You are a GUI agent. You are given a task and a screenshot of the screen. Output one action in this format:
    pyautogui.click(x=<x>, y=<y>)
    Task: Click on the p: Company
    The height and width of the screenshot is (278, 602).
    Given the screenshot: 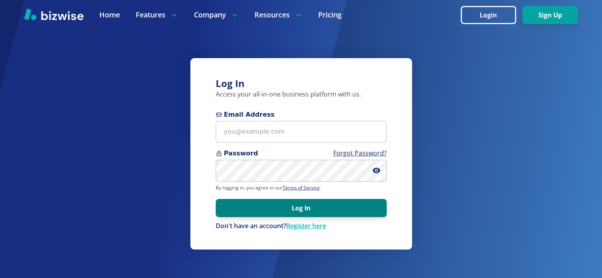 What is the action you would take?
    pyautogui.click(x=216, y=15)
    